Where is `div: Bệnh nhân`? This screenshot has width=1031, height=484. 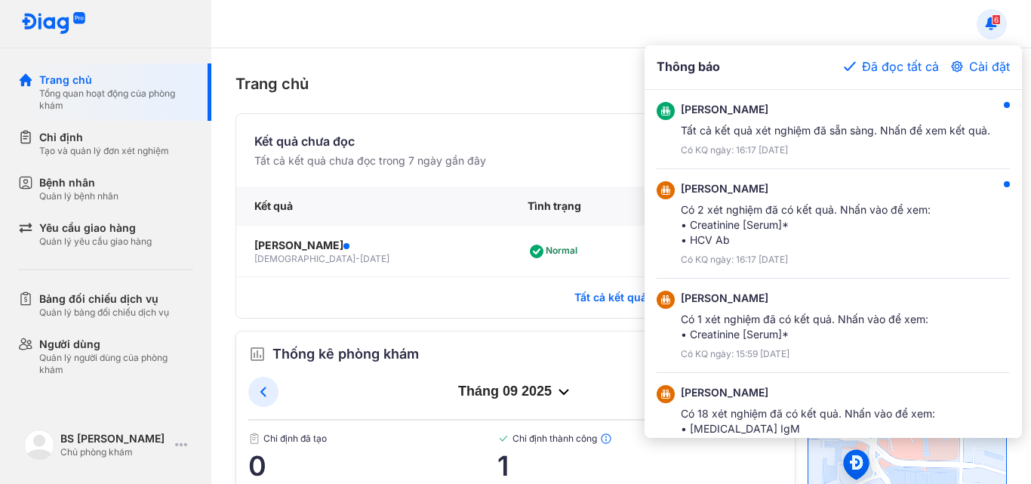 div: Bệnh nhân is located at coordinates (78, 183).